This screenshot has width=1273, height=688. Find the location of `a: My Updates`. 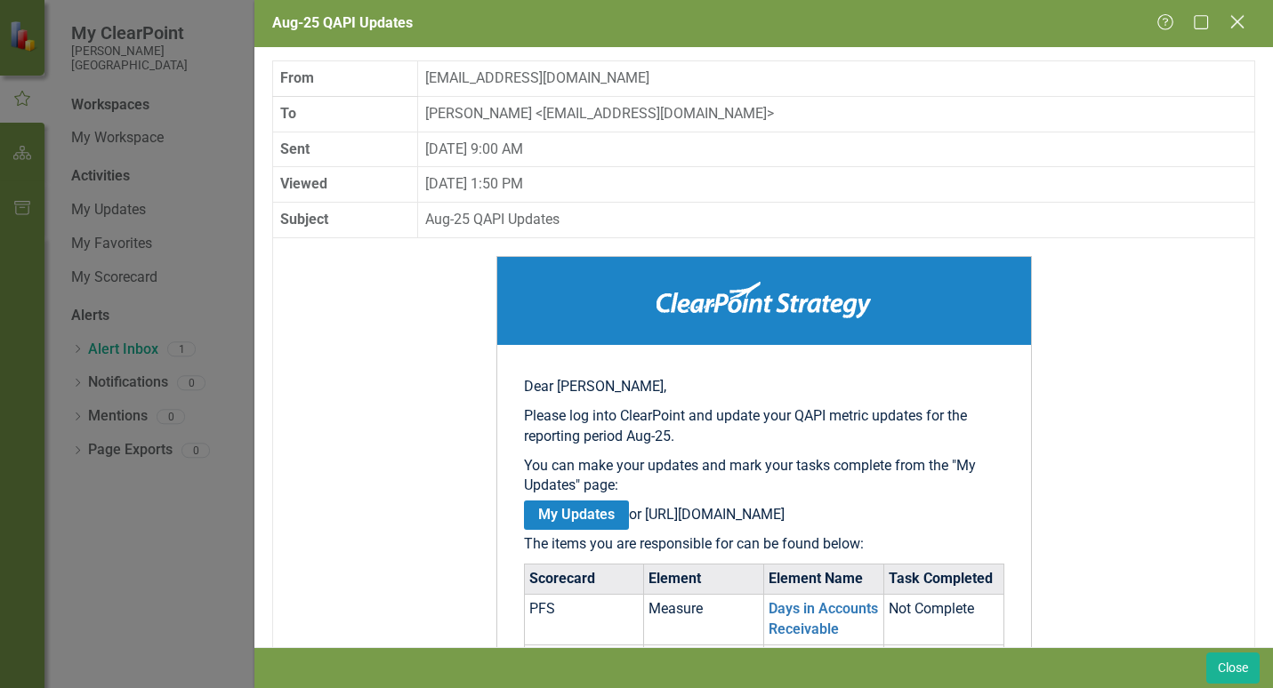

a: My Updates is located at coordinates (576, 515).